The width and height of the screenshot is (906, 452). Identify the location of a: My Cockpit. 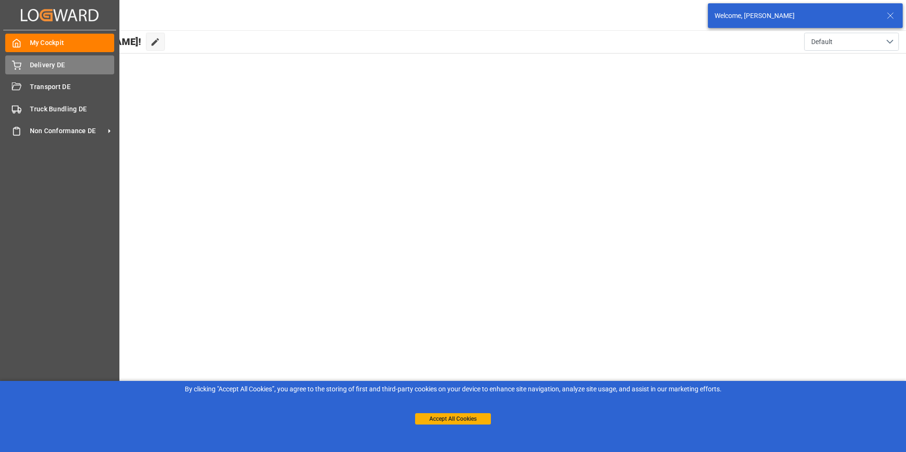
(60, 43).